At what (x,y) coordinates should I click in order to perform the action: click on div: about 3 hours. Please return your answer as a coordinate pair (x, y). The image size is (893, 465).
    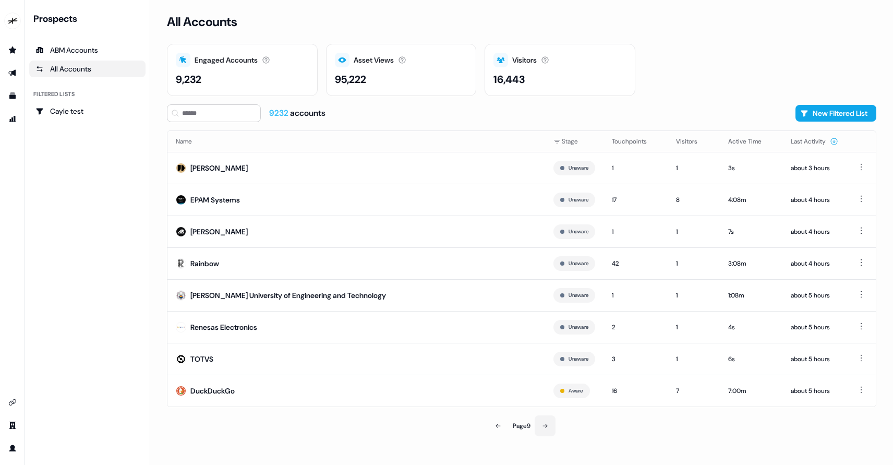
    Looking at the image, I should click on (814, 168).